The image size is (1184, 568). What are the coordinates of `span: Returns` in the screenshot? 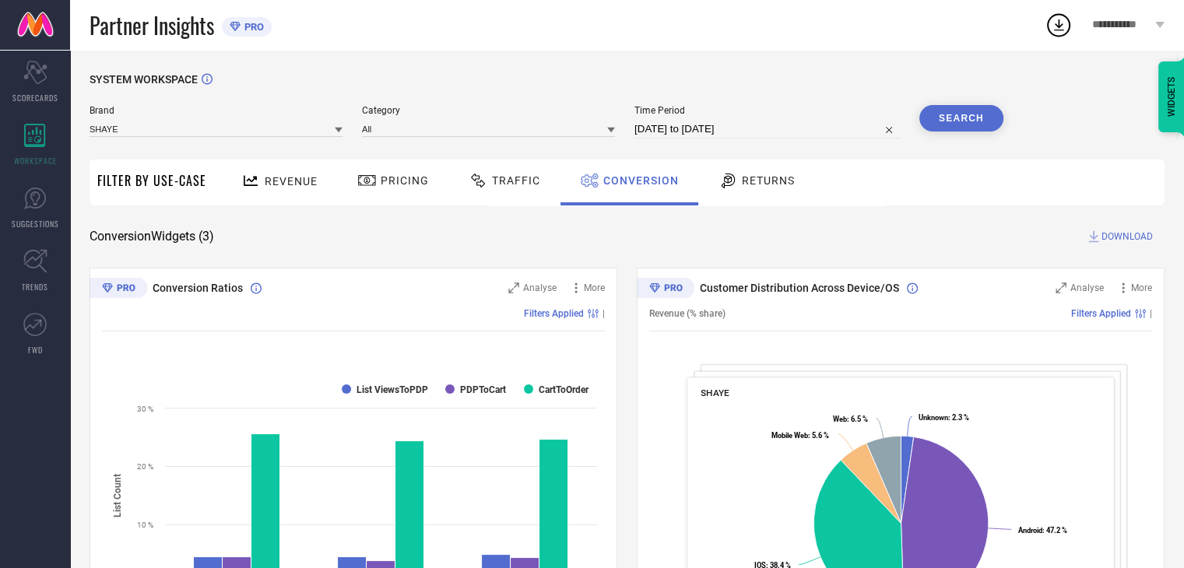 It's located at (768, 181).